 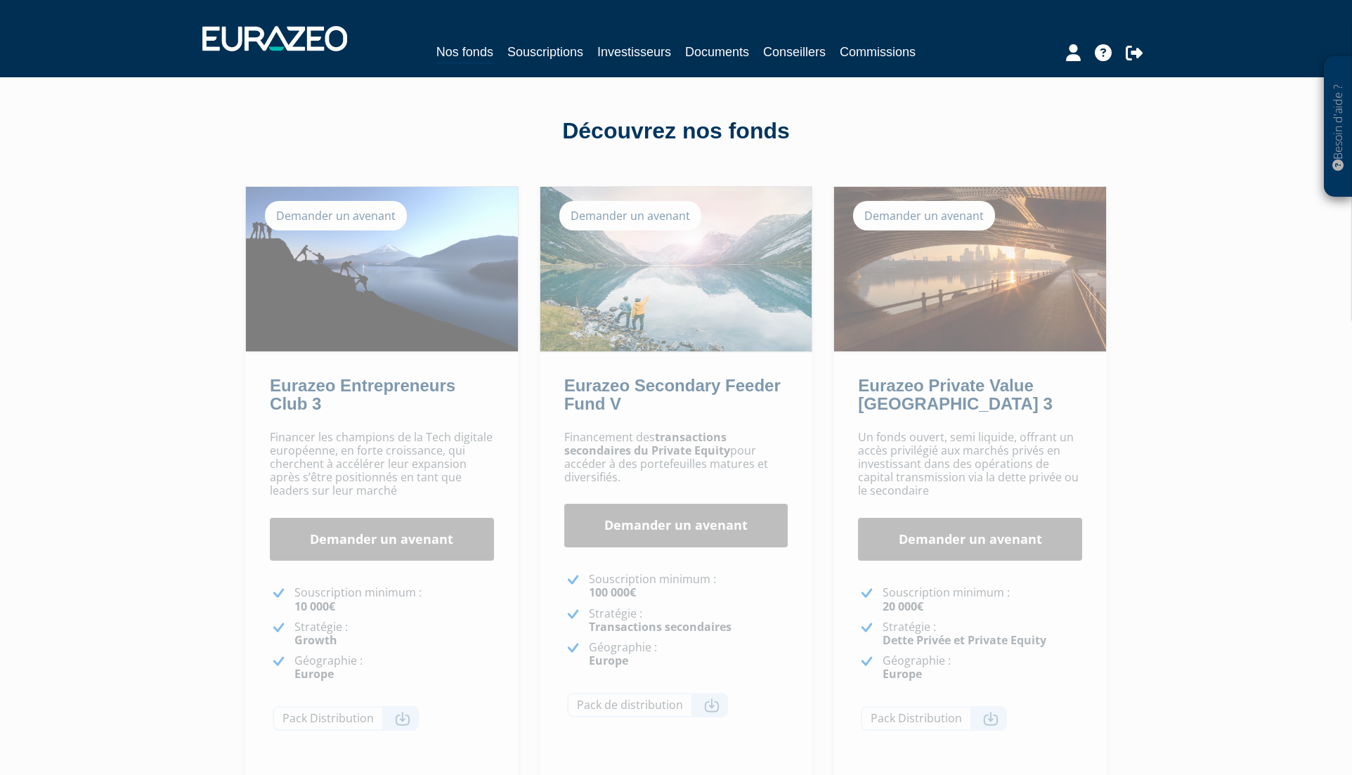 What do you see at coordinates (970, 465) in the screenshot?
I see `p: Un fonds ouvert, semi liquide, offrant un accès privilégié aux marchés privés en investissant dan...` at bounding box center [970, 465].